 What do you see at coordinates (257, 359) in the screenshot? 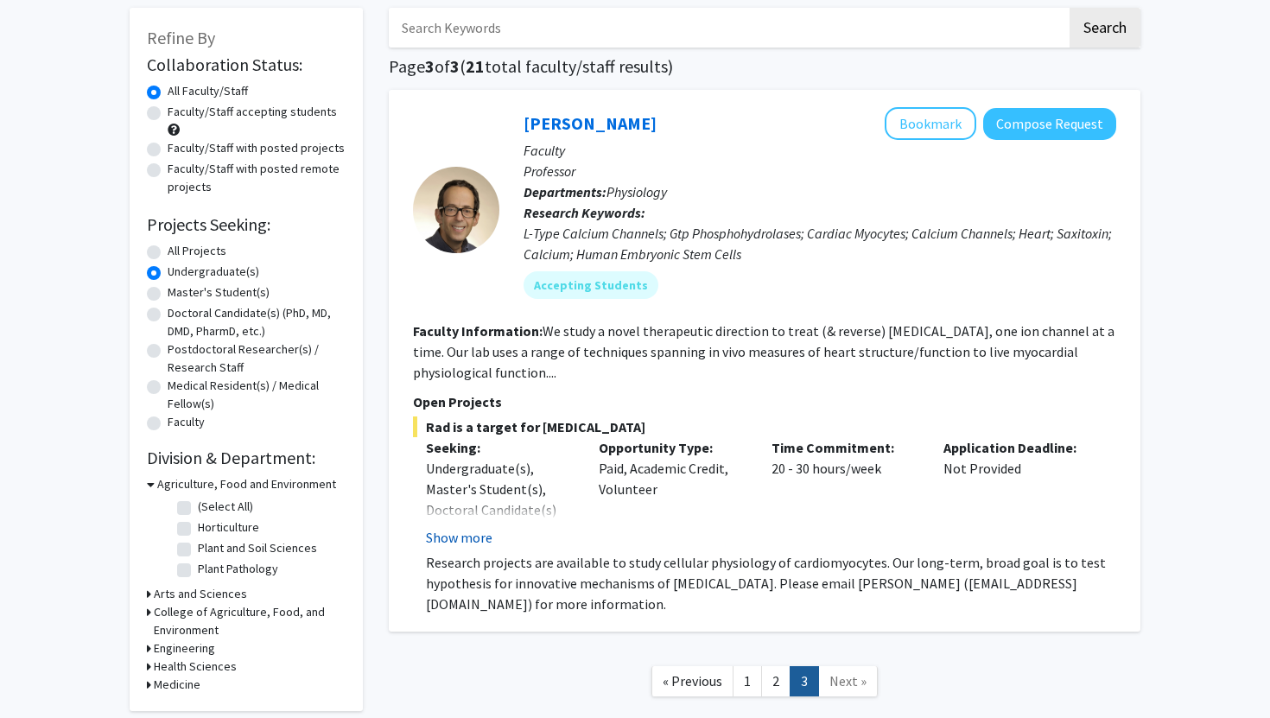
I see `label: Postdoctoral Researcher(s) / Research Staff` at bounding box center [257, 359].